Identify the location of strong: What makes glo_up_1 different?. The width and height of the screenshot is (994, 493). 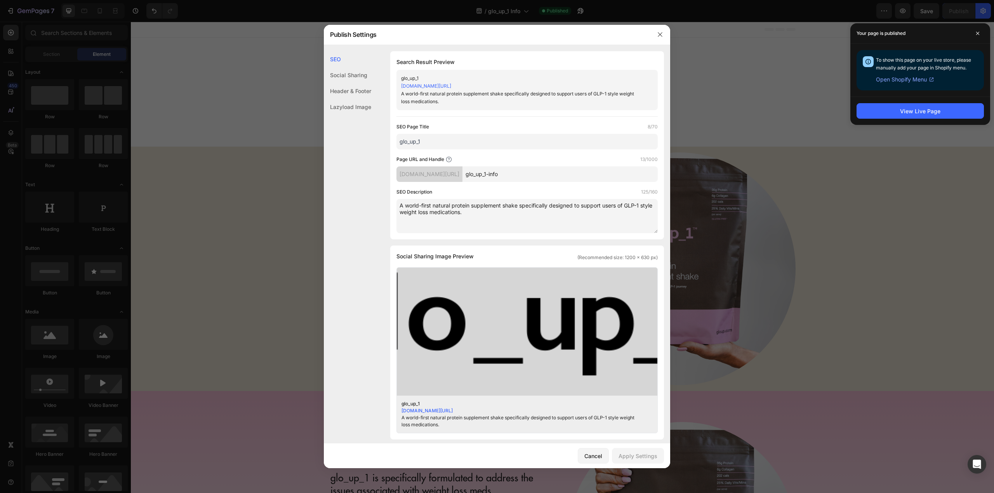
(281, 430).